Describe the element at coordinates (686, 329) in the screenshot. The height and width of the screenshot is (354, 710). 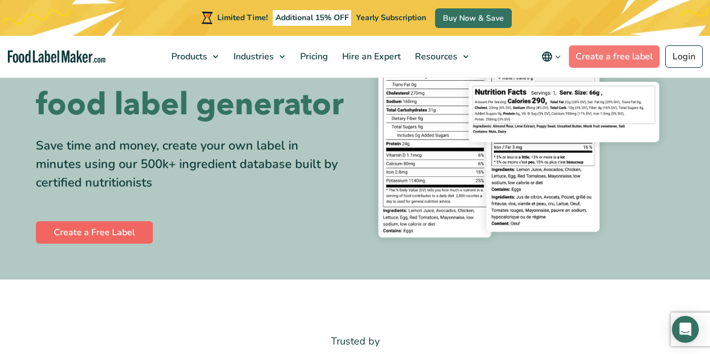
I see `div: Open Intercom Messenger` at that location.